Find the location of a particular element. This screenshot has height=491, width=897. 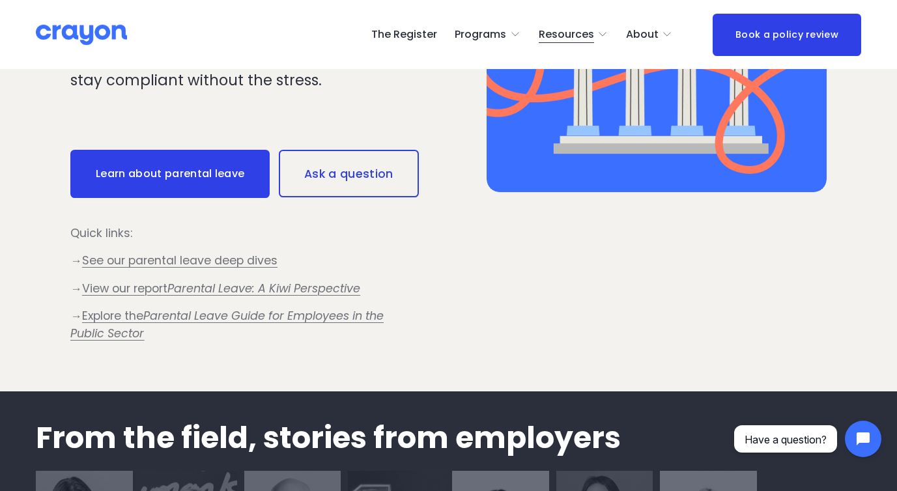

h2: From the field, stories from employers is located at coordinates (448, 438).